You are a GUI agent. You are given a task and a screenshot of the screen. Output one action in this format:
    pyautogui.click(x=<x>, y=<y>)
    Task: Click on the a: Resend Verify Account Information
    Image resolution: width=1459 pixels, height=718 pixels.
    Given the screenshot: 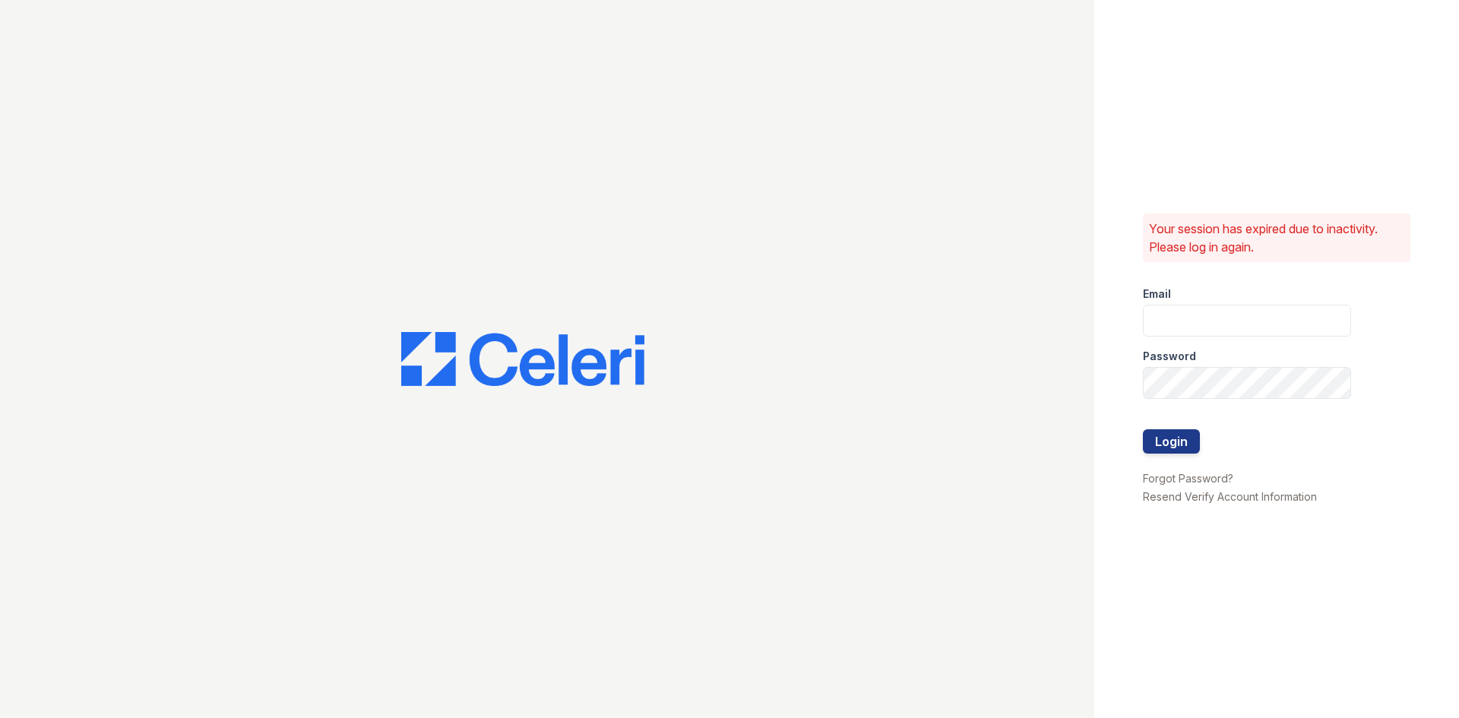 What is the action you would take?
    pyautogui.click(x=1230, y=496)
    